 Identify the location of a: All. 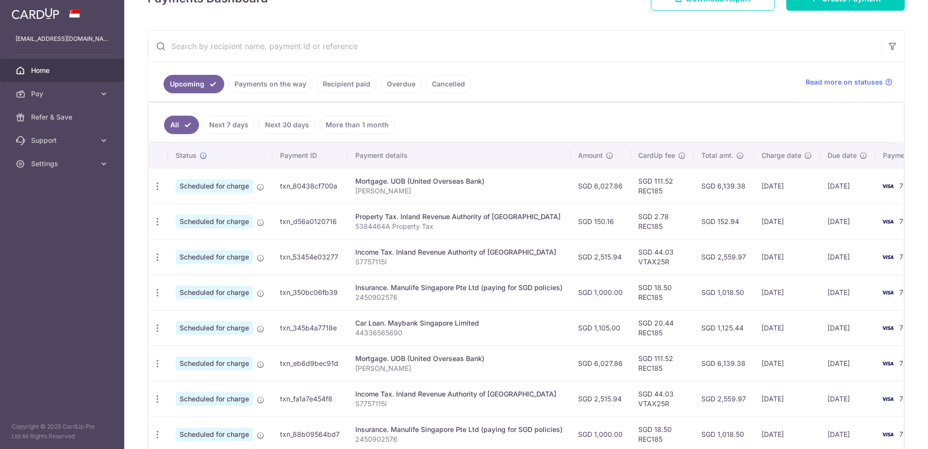
(182, 125).